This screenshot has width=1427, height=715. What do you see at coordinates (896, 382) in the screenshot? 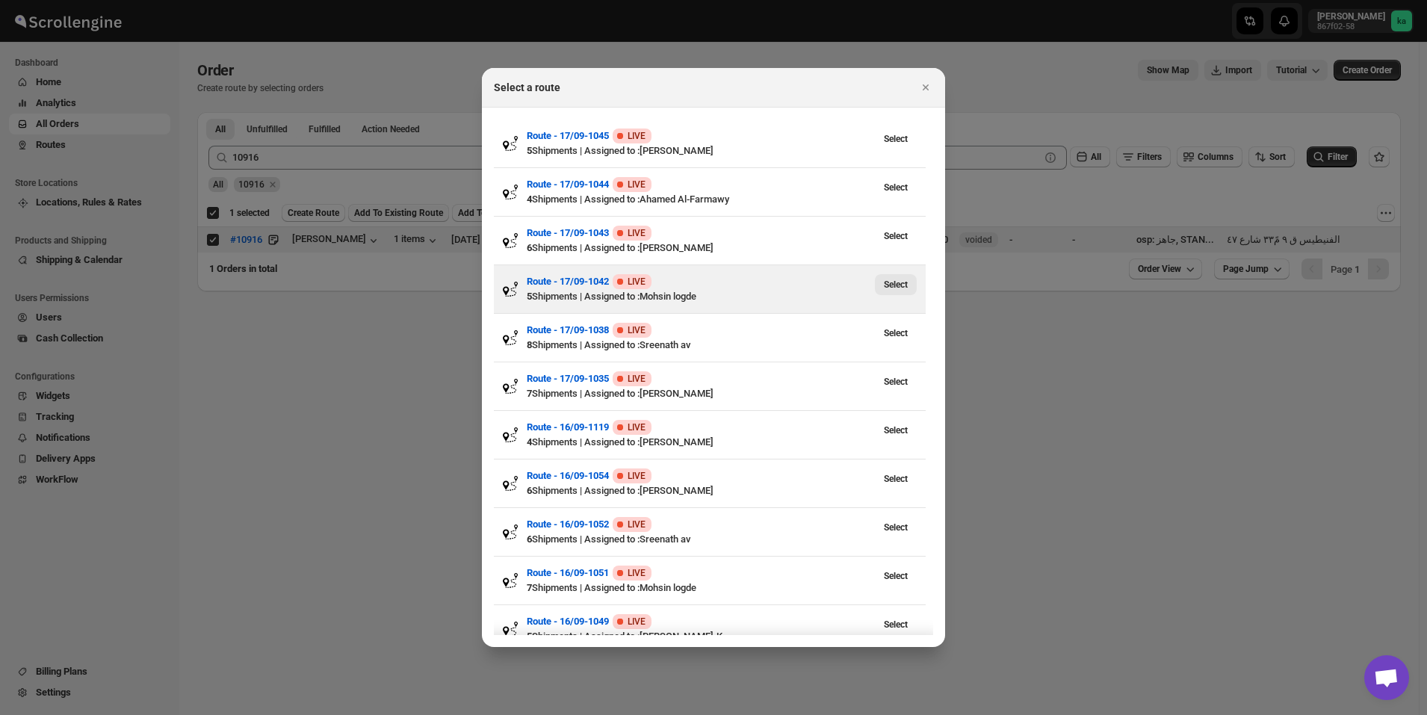
I see `button: View Route - 17/09-1035’s latest order` at bounding box center [896, 382].